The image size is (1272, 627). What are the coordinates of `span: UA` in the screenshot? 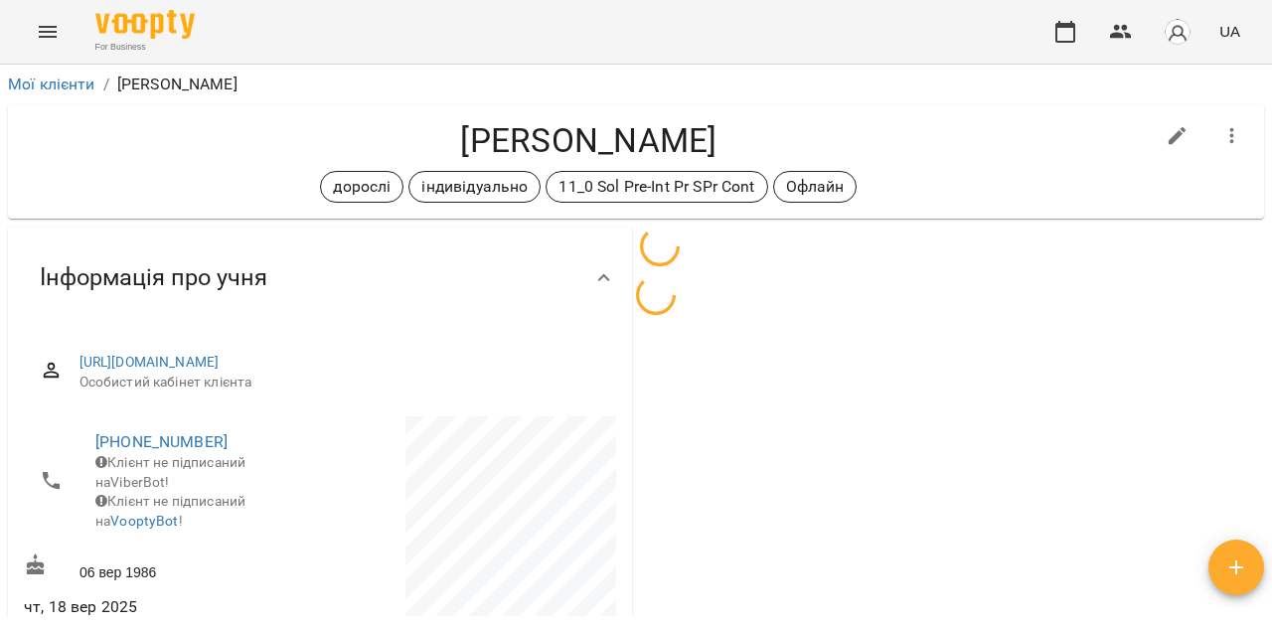 It's located at (1230, 31).